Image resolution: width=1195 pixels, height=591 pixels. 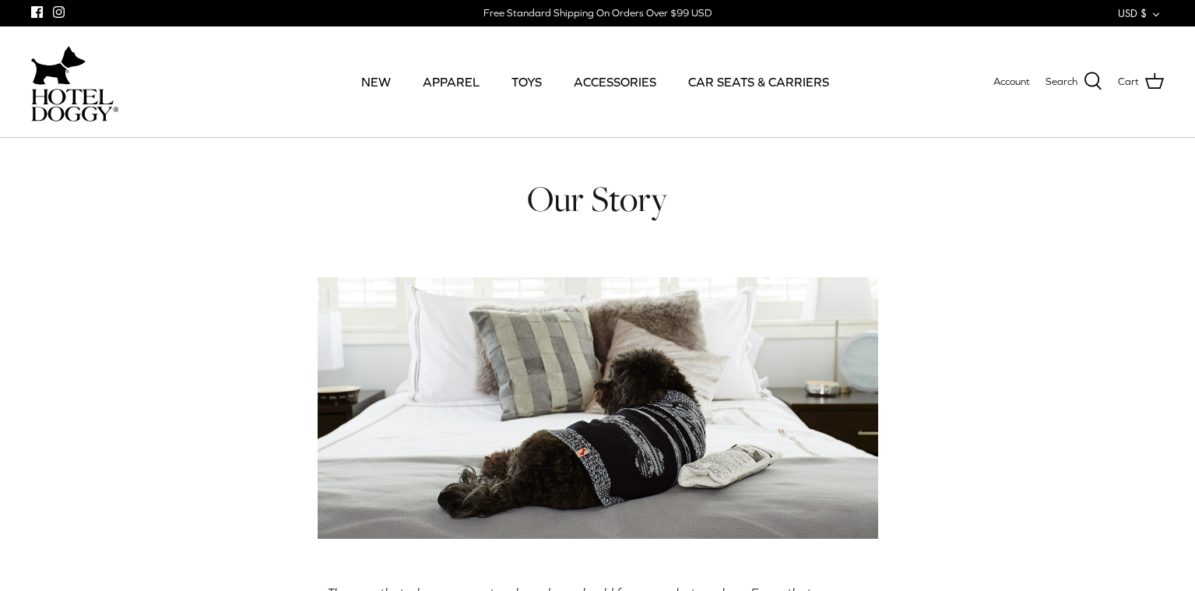 What do you see at coordinates (1128, 82) in the screenshot?
I see `span: Cart` at bounding box center [1128, 82].